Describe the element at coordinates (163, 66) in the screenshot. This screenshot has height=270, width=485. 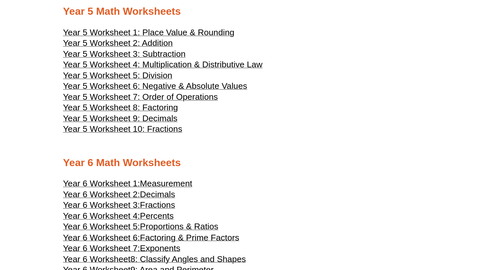
I see `a: Year 5 Worksheet 4: Multiplication & Distributive Law` at that location.